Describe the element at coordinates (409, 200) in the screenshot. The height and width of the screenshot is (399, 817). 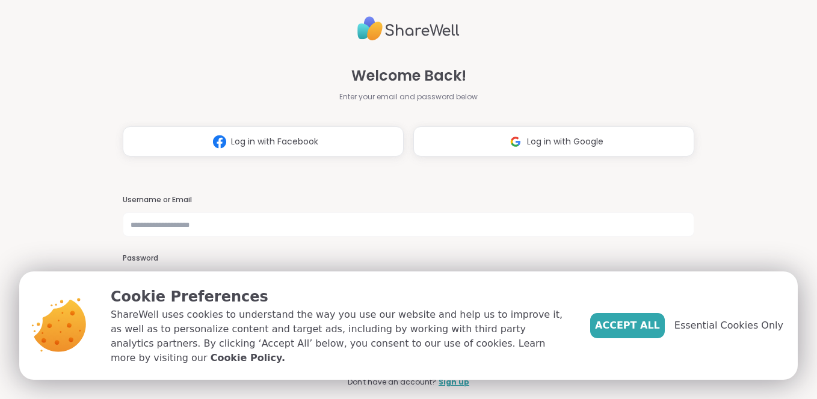
I see `h3: Username or Email` at that location.